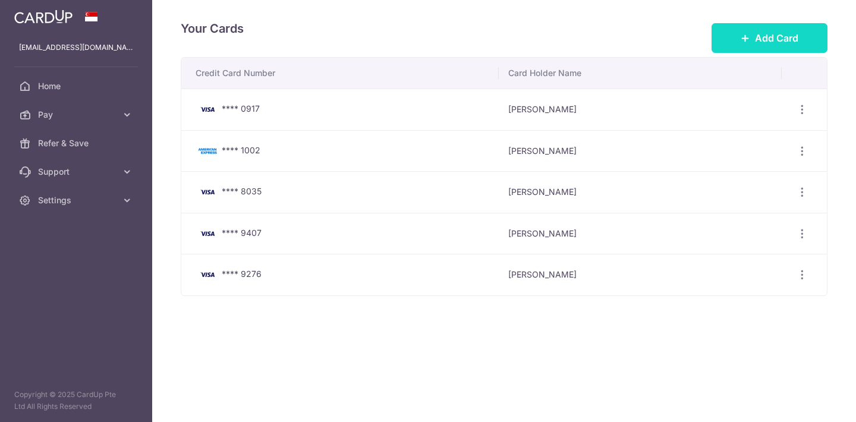 The height and width of the screenshot is (422, 856). I want to click on span: Support, so click(77, 172).